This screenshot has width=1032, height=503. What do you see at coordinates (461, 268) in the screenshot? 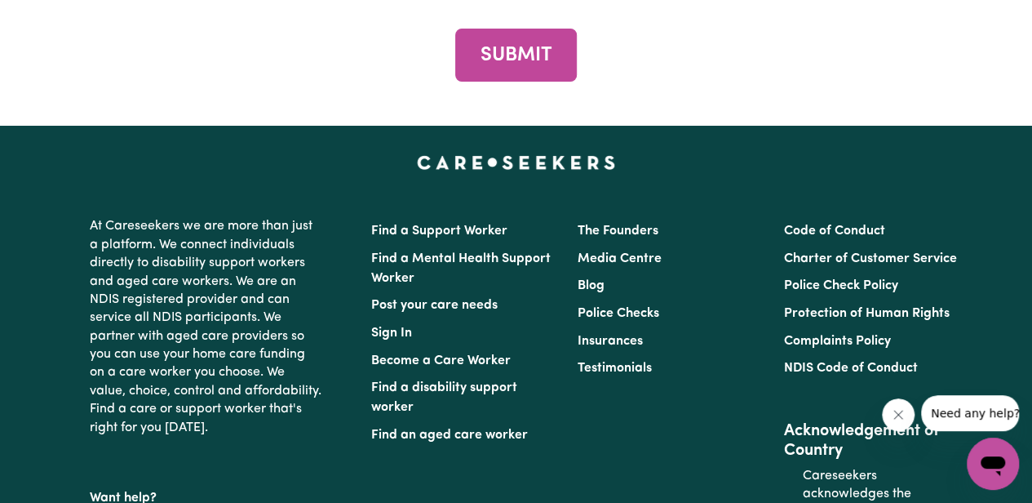
I see `a: Find a Mental Health Support Worker` at bounding box center [461, 268].